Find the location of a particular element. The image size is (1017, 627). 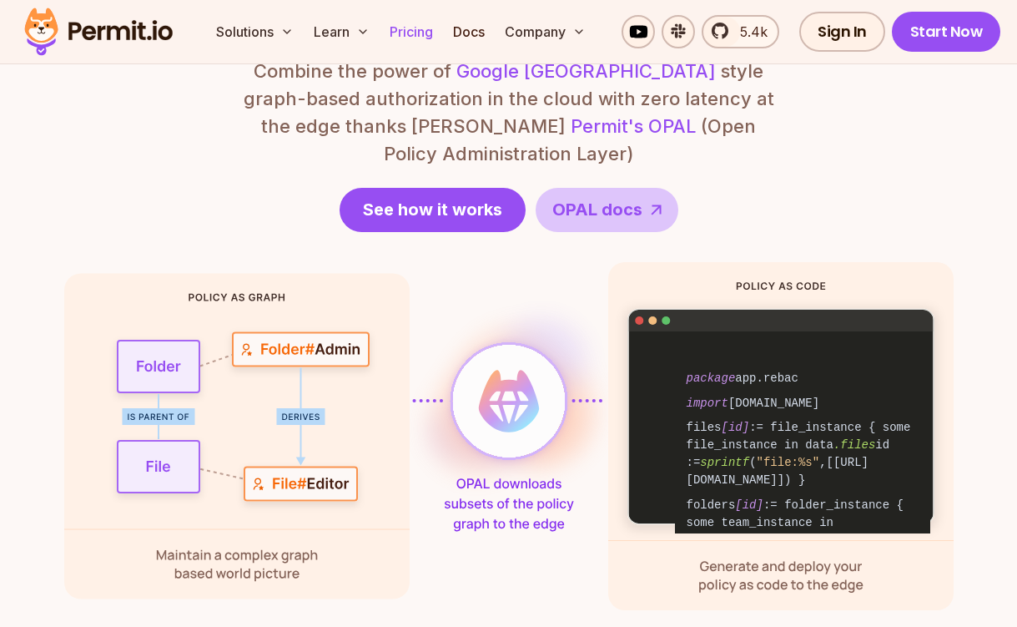

a: Start Now is located at coordinates (946, 32).